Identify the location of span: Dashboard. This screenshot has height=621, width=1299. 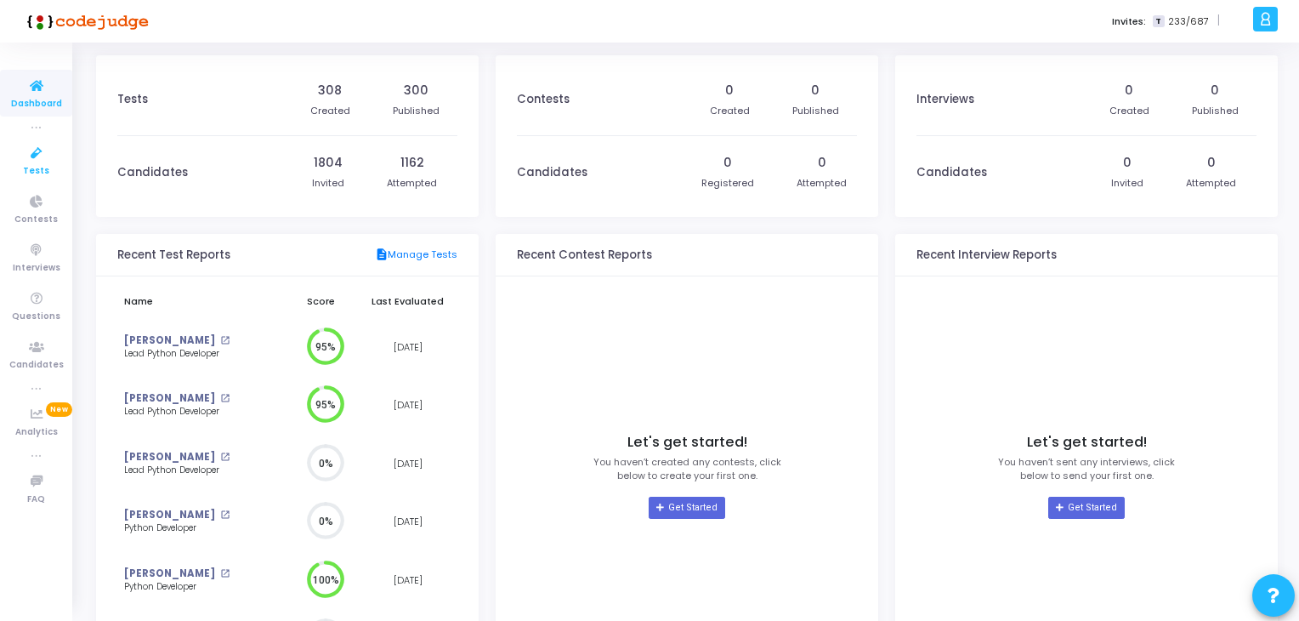
(37, 104).